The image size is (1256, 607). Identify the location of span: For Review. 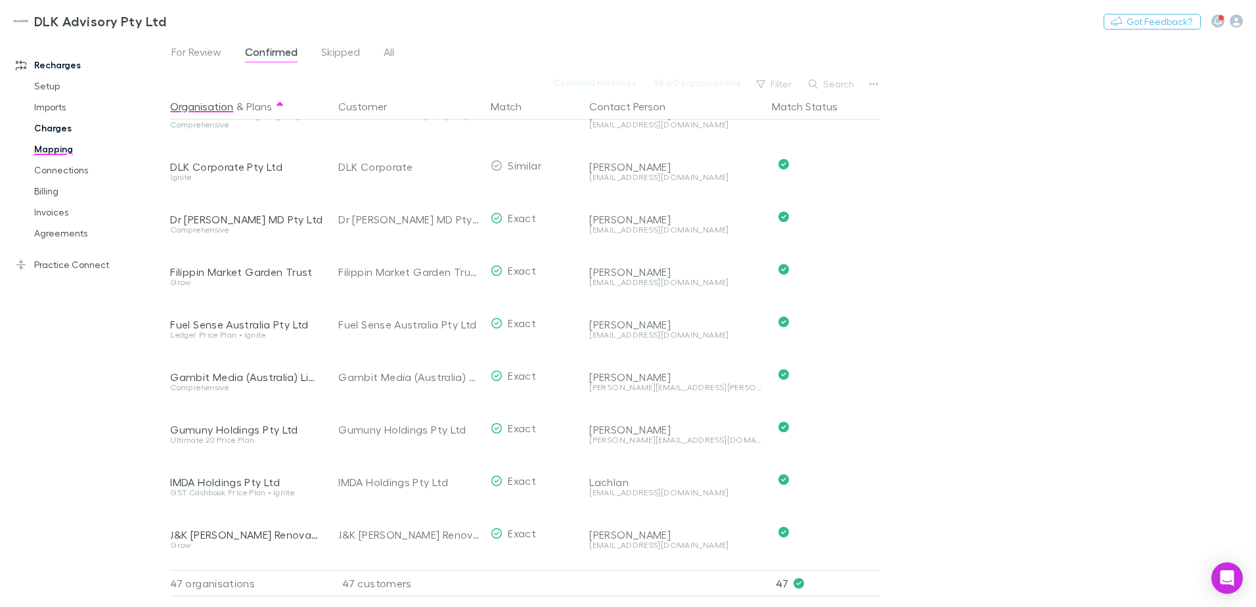
(196, 54).